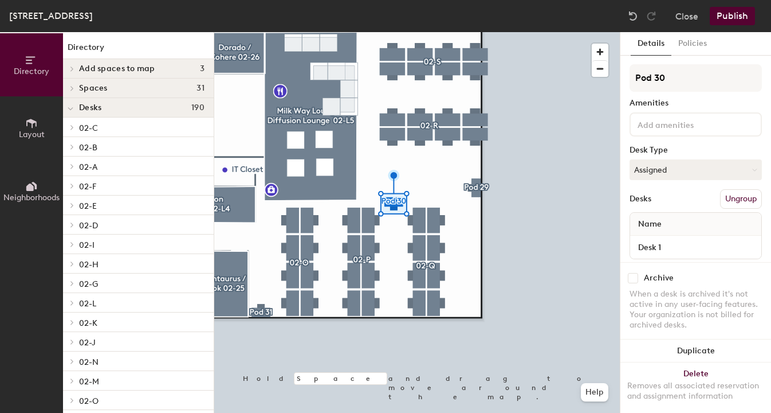 This screenshot has width=771, height=413. I want to click on span: Layout, so click(32, 134).